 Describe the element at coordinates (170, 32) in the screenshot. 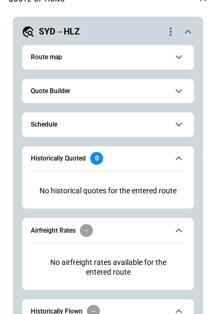

I see `div: quote-option-actions` at that location.